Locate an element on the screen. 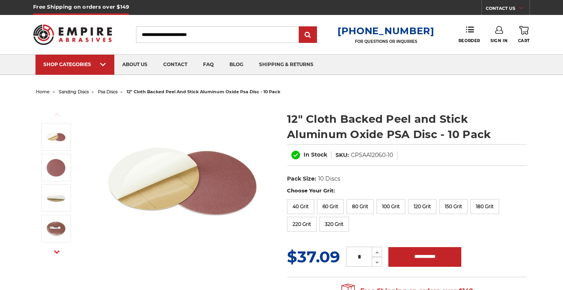  p: FOR QUESTIONS OR INQUIRIES is located at coordinates (386, 41).